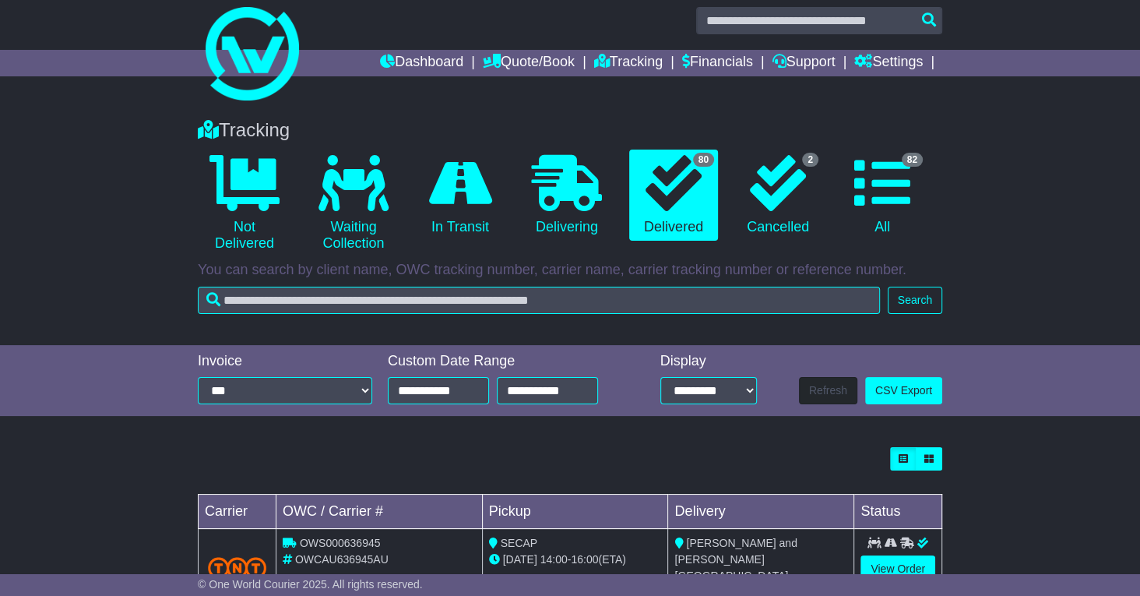 The width and height of the screenshot is (1140, 596). I want to click on a: Tracking, so click(628, 63).